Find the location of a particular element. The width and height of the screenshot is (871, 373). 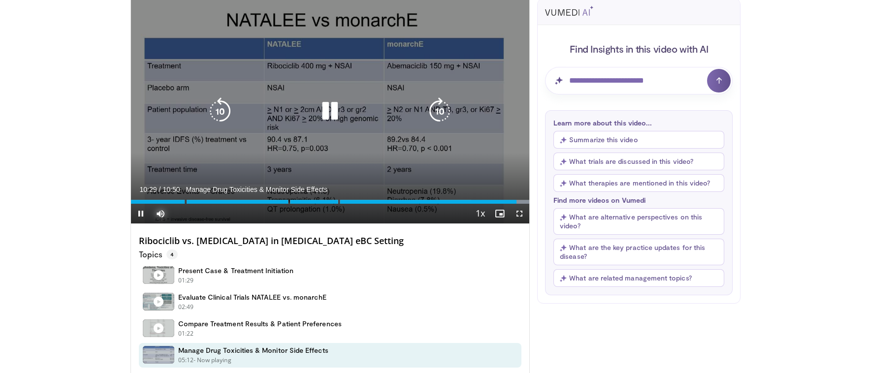

h4: Find Insights in this video with AI is located at coordinates (638, 49).